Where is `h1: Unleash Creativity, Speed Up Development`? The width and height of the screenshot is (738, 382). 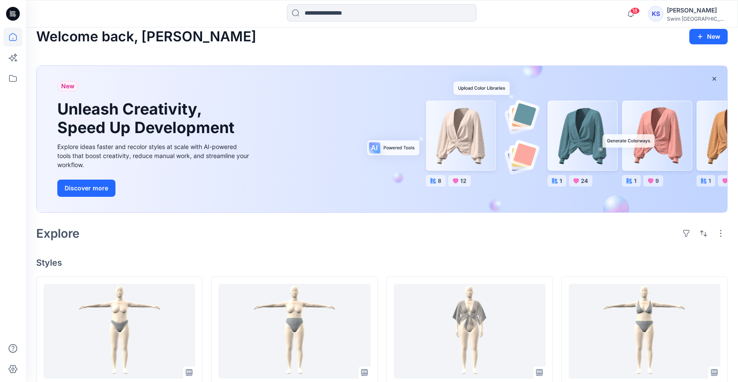 h1: Unleash Creativity, Speed Up Development is located at coordinates (148, 118).